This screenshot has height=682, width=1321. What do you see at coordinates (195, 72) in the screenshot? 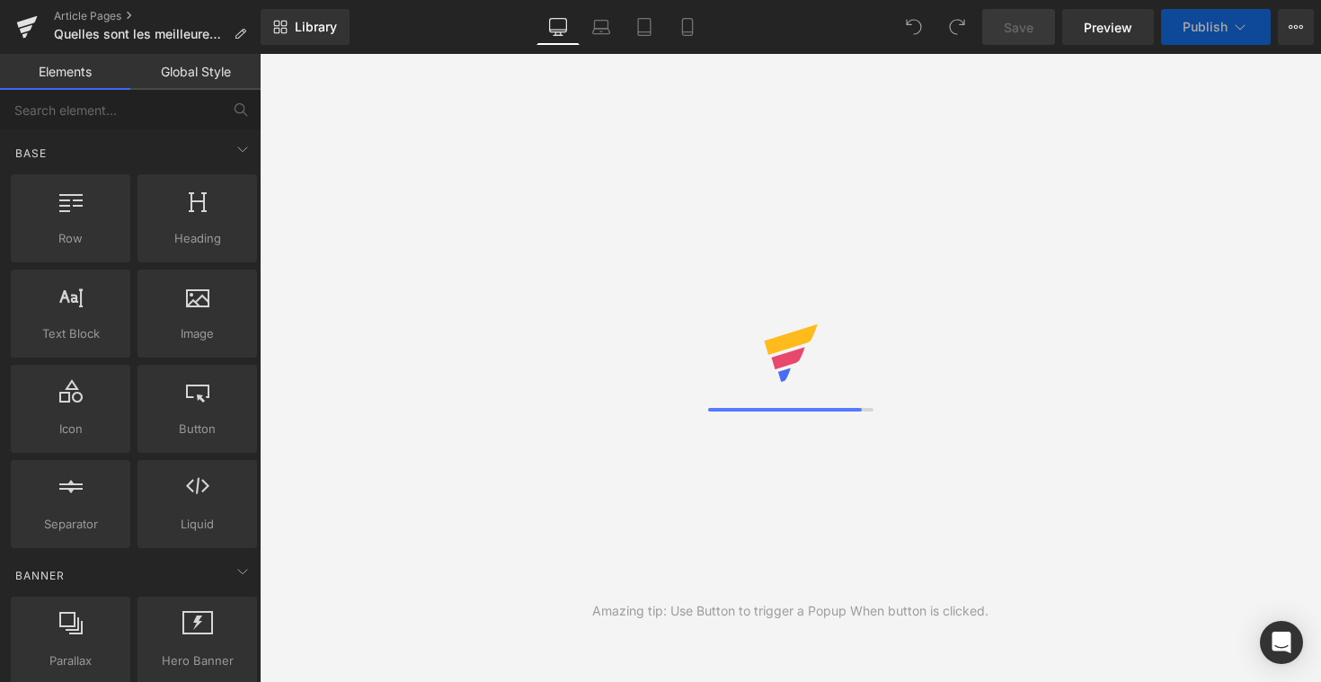
I see `a: Global Style` at bounding box center [195, 72].